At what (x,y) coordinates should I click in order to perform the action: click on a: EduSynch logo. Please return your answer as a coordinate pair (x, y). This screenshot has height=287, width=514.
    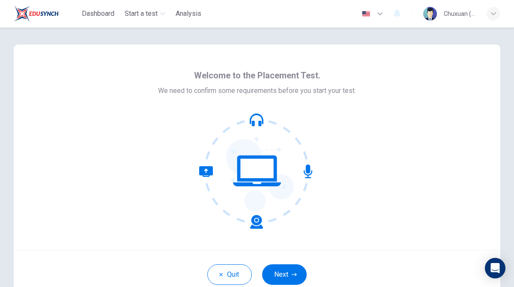
    Looking at the image, I should click on (46, 14).